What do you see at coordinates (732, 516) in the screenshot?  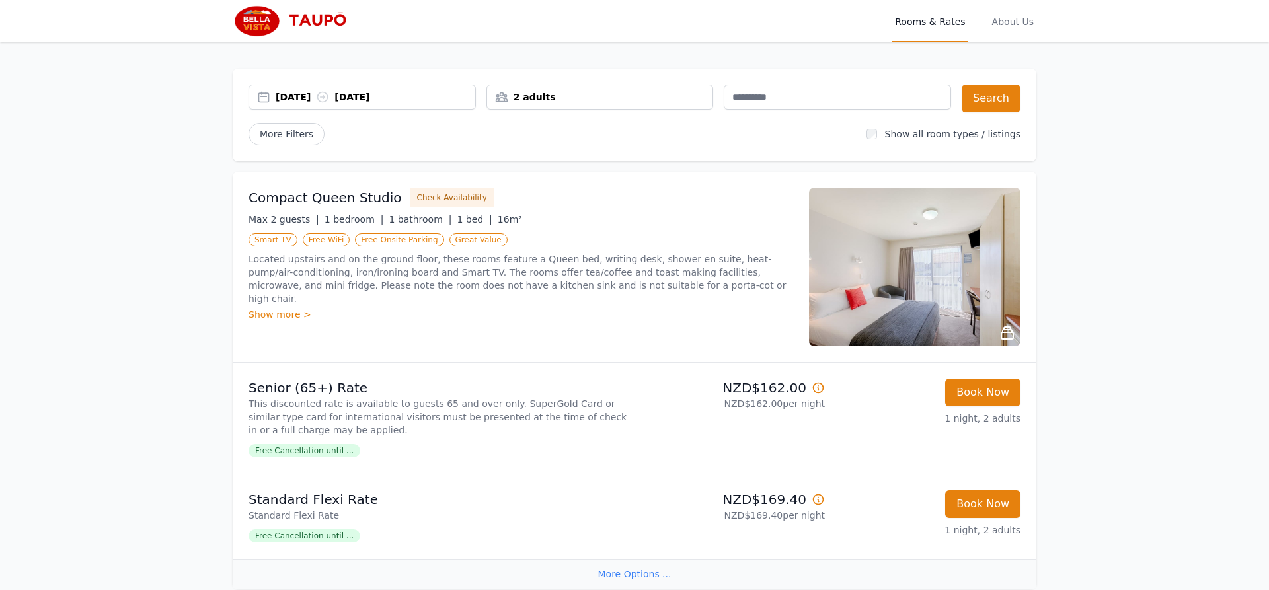 I see `p: NZD$169.40 per night` at bounding box center [732, 516].